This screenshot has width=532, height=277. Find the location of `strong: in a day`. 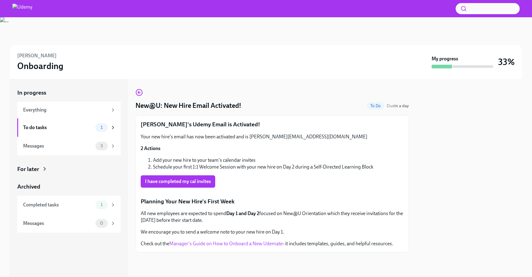

strong: in a day is located at coordinates (401, 106).